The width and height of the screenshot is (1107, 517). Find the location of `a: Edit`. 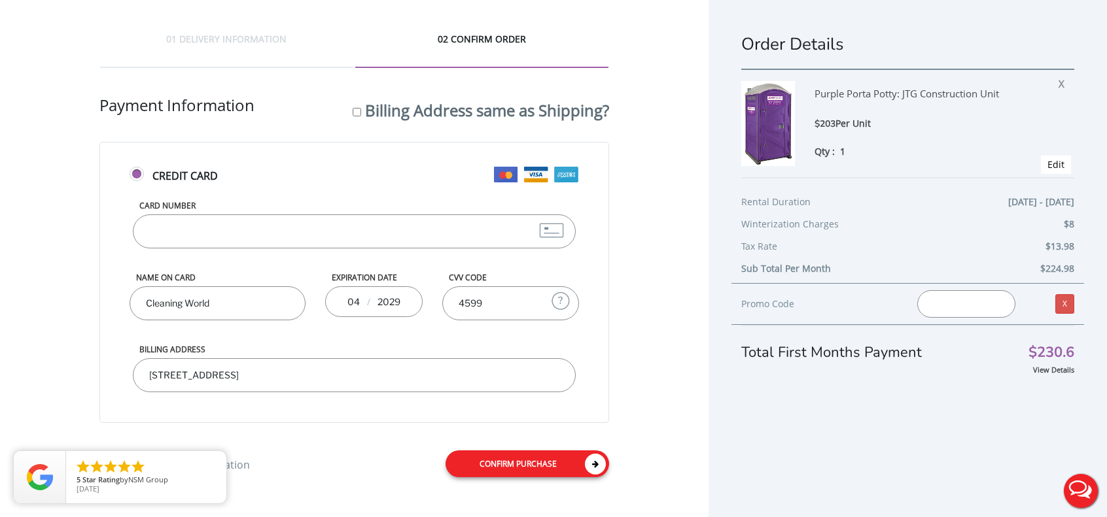

a: Edit is located at coordinates (1056, 164).